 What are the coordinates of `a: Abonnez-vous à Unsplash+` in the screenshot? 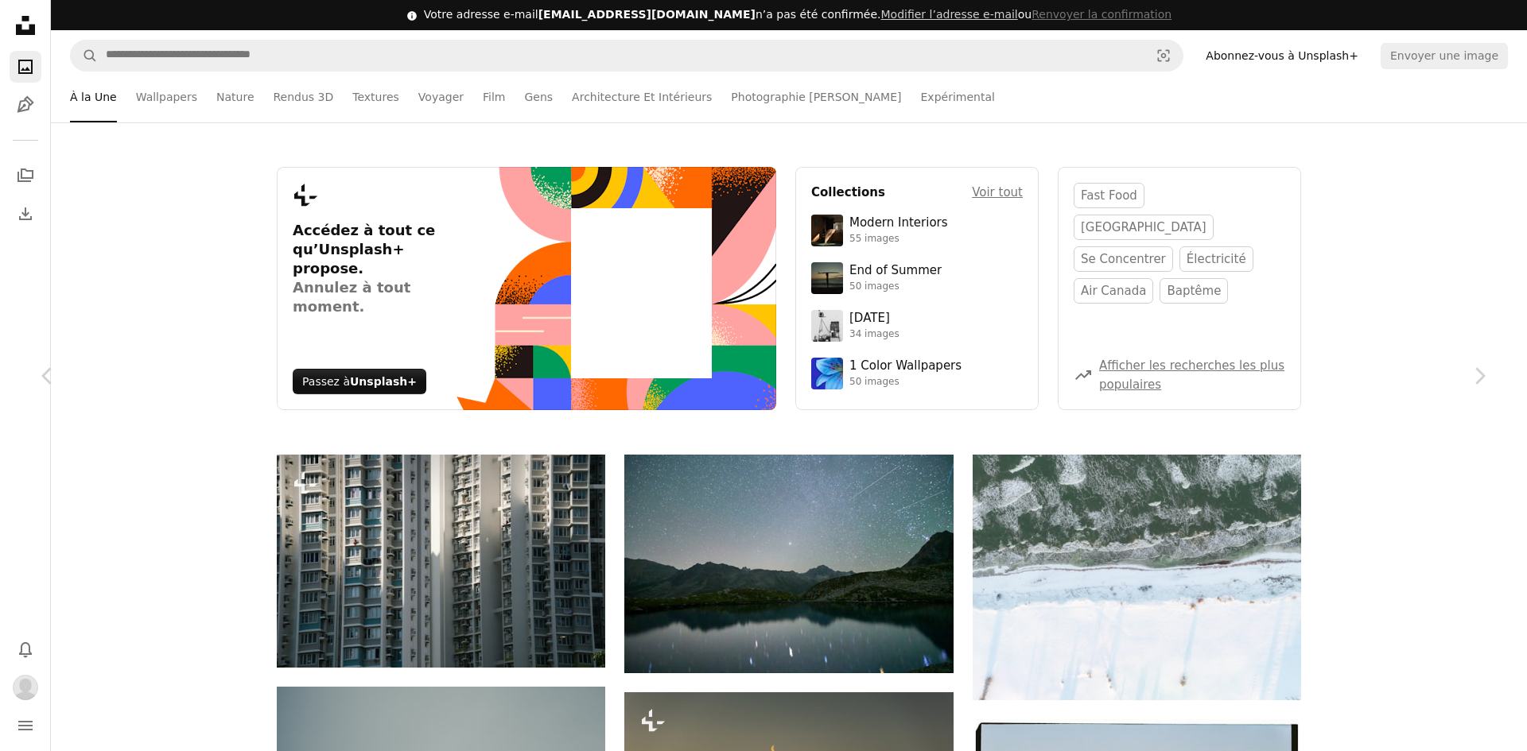 It's located at (1282, 56).